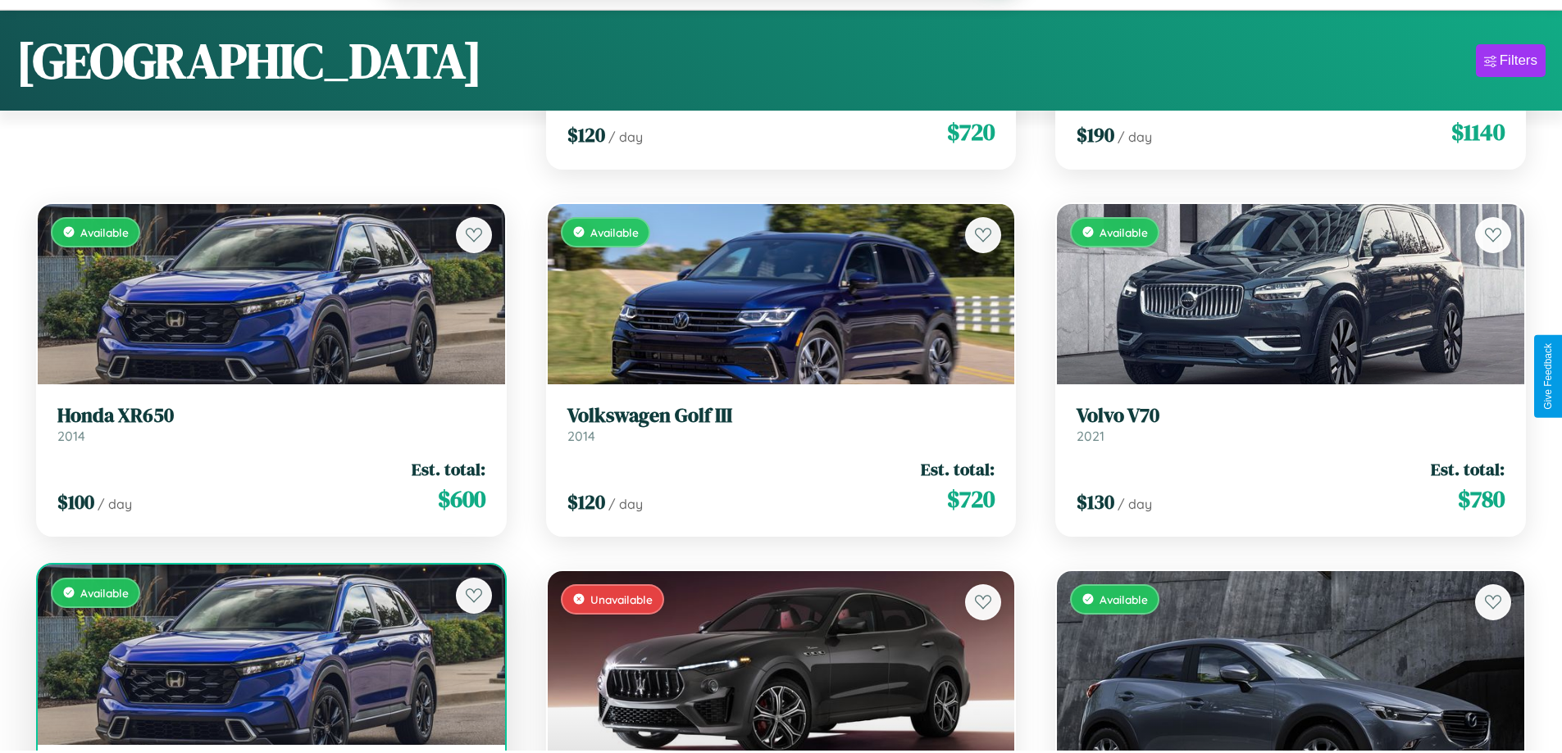 The width and height of the screenshot is (1562, 753). What do you see at coordinates (75, 502) in the screenshot?
I see `span: $ 100` at bounding box center [75, 502].